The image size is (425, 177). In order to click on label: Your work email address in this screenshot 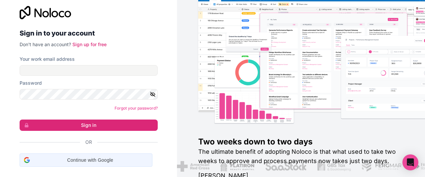, I will do `click(47, 59)`.